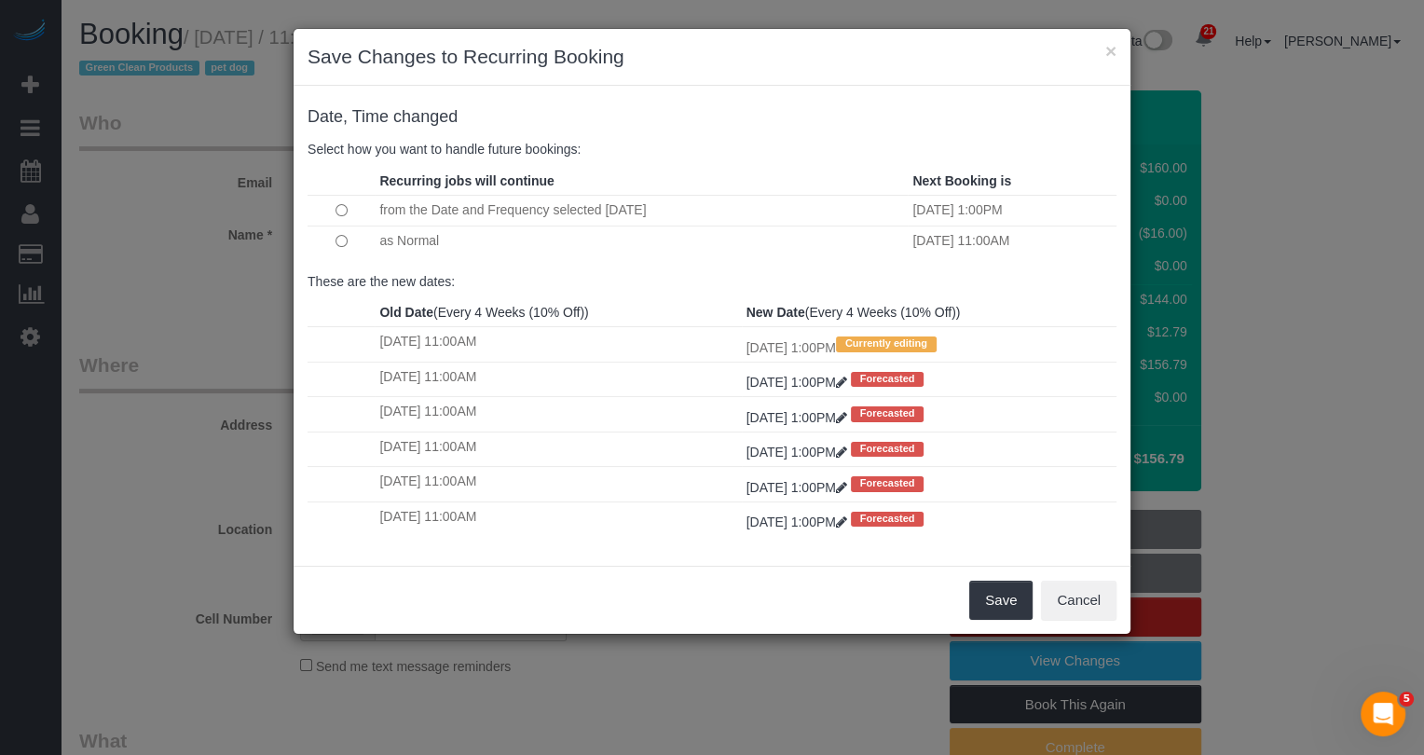  I want to click on span: Currently editing, so click(886, 344).